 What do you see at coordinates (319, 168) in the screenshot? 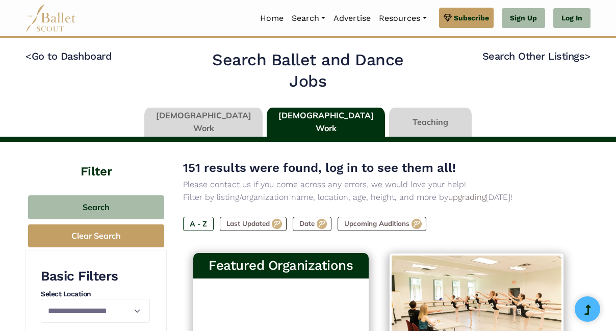
I see `span: 151 results were found, log in to see them all!` at bounding box center [319, 168].